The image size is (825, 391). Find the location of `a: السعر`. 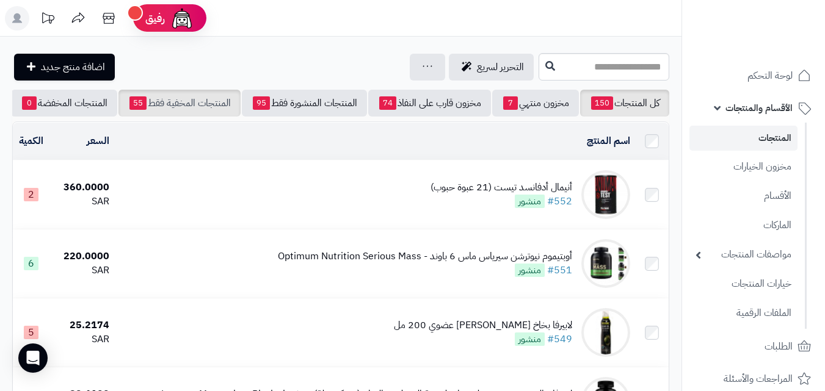

a: السعر is located at coordinates (98, 141).